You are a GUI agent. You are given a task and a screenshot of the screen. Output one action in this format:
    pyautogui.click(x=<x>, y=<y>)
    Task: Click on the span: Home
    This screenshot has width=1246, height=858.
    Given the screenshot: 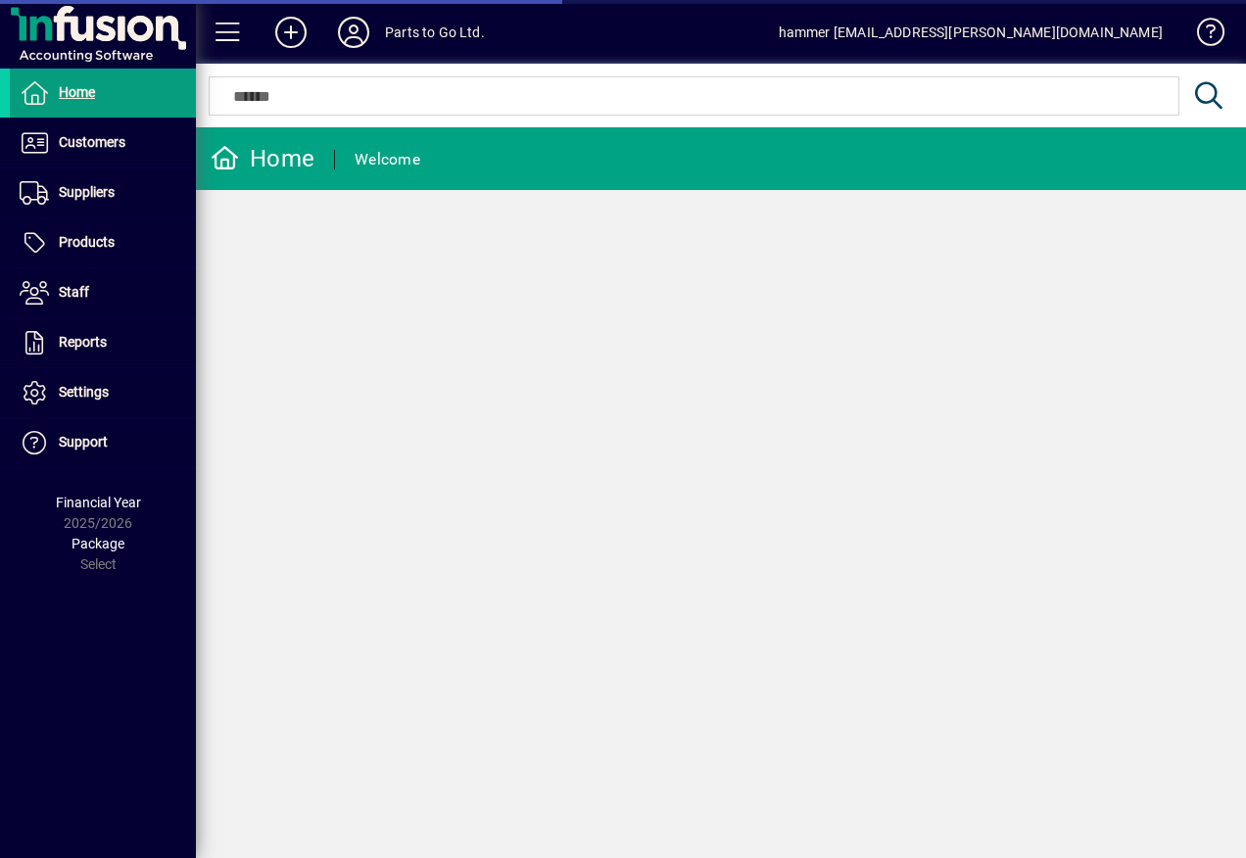 What is the action you would take?
    pyautogui.click(x=76, y=92)
    